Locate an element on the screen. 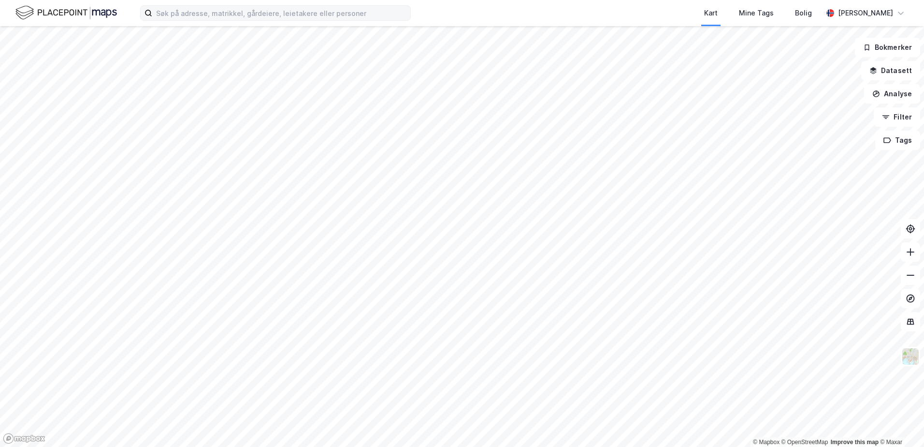 The height and width of the screenshot is (447, 924). input: Søk på adresse, matrikkel, gårdeiere, leietakere eller personer is located at coordinates (281, 13).